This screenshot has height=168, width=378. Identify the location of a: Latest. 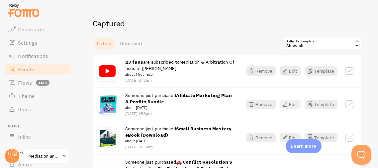
(104, 43).